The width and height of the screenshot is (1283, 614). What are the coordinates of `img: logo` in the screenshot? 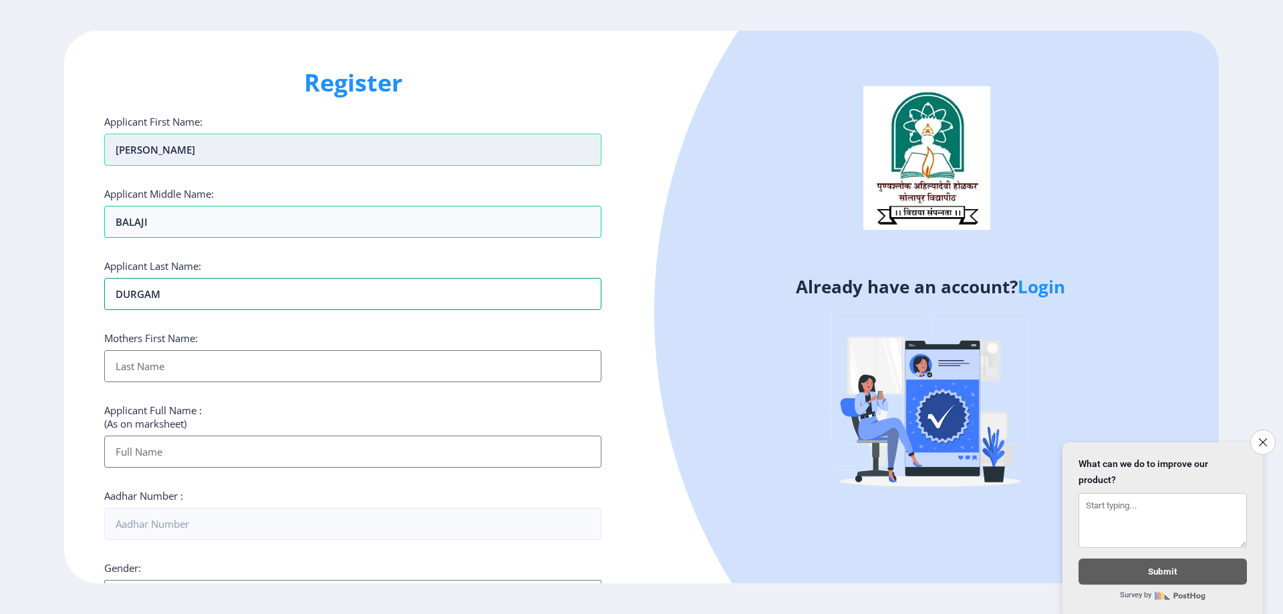 It's located at (927, 158).